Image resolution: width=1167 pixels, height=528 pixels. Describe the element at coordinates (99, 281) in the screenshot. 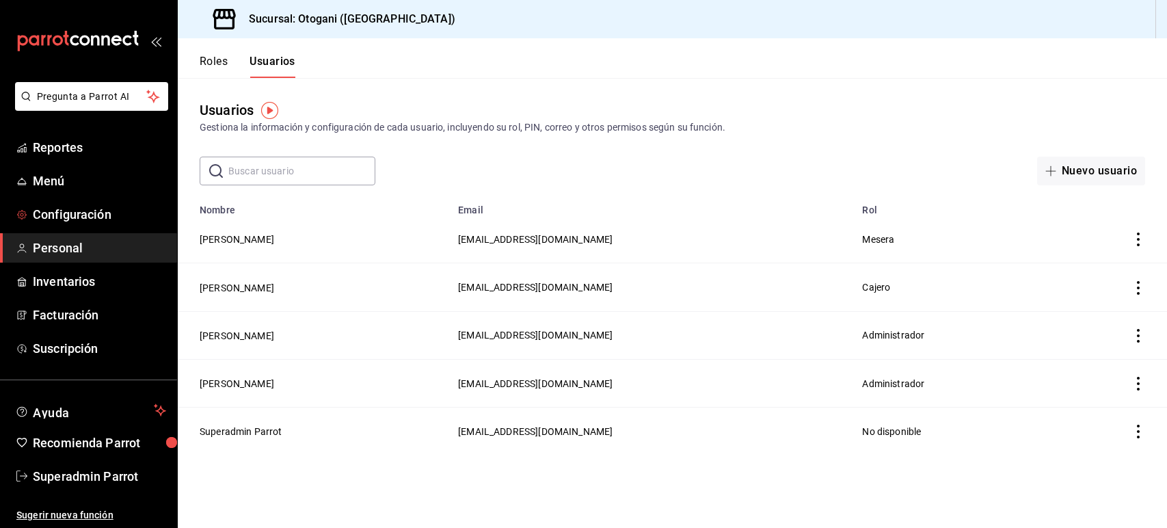

I see `span: Inventarios` at that location.